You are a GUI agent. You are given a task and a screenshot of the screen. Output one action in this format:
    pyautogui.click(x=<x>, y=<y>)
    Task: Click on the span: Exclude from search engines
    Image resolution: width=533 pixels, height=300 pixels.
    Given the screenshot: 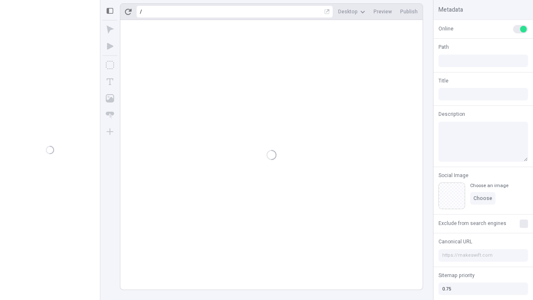 What is the action you would take?
    pyautogui.click(x=473, y=223)
    